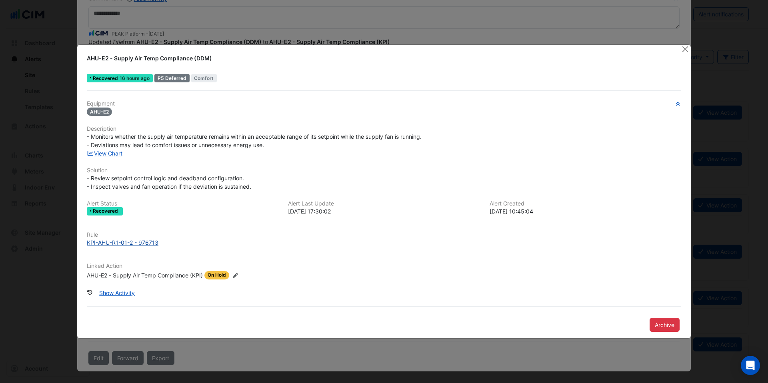 The width and height of the screenshot is (768, 383). I want to click on div: P5 Deferred, so click(172, 78).